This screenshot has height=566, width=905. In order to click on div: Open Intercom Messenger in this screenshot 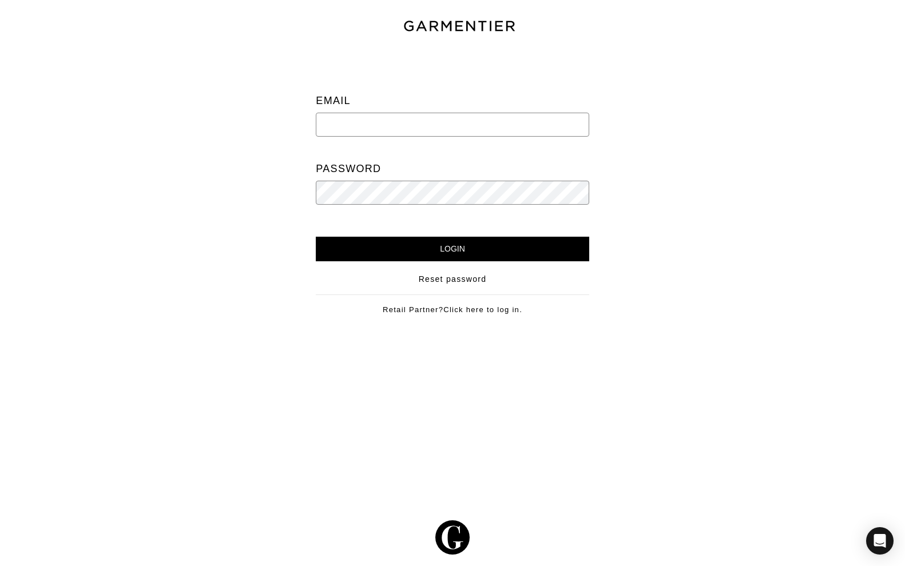, I will do `click(880, 541)`.